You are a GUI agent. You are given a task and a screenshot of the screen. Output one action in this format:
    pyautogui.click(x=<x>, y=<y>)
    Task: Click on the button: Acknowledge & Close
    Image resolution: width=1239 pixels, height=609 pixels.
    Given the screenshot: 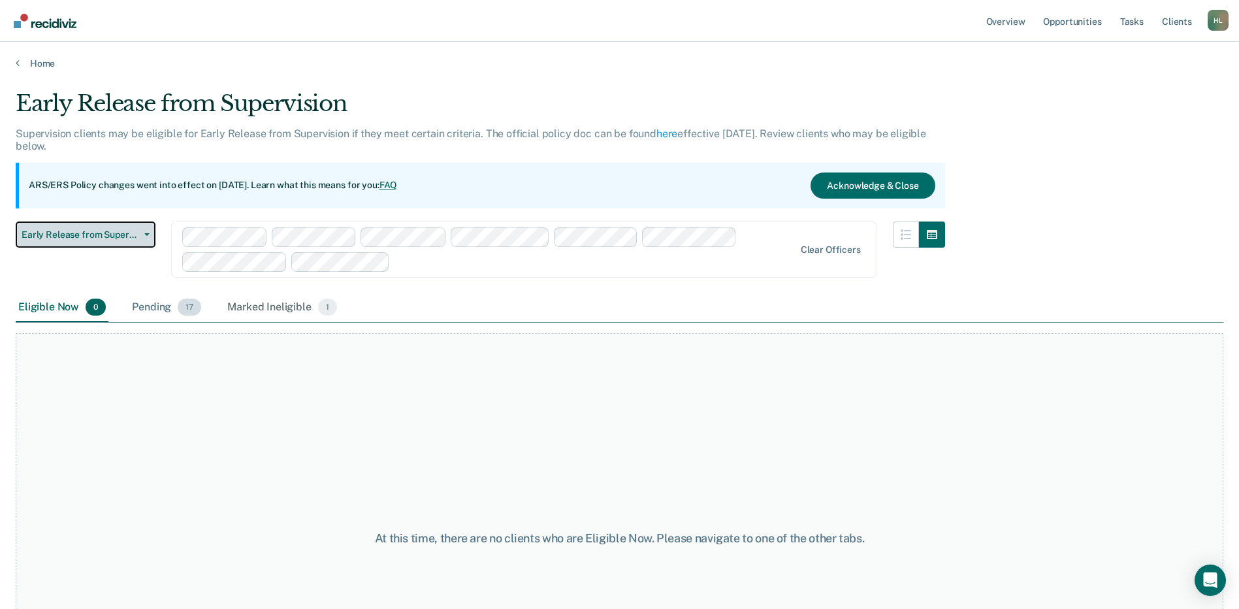 What is the action you would take?
    pyautogui.click(x=873, y=185)
    